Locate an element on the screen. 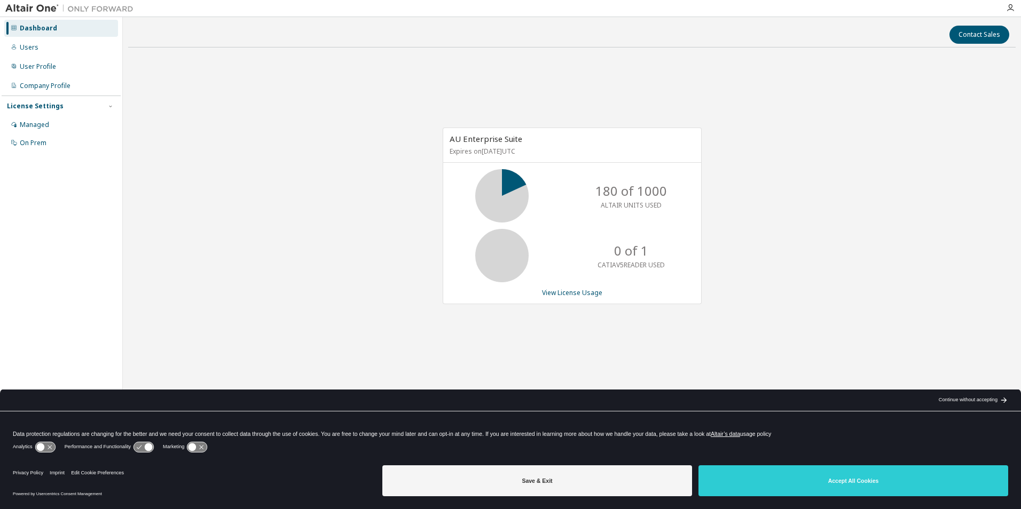 This screenshot has height=509, width=1021. div: User Profile is located at coordinates (38, 67).